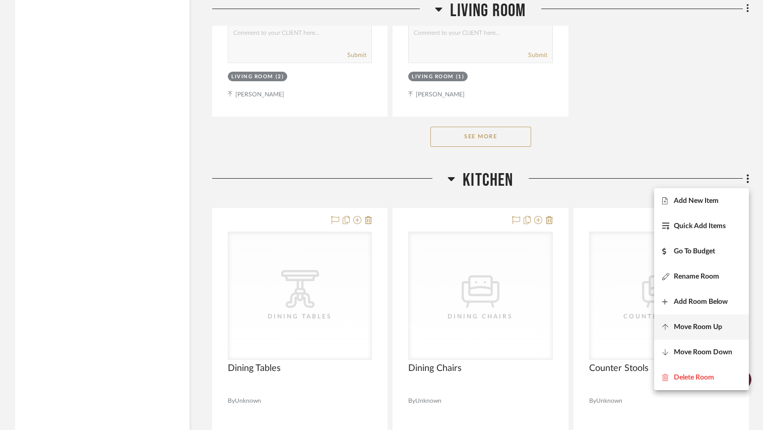 This screenshot has width=763, height=430. What do you see at coordinates (696, 200) in the screenshot?
I see `span: Add New Item` at bounding box center [696, 200].